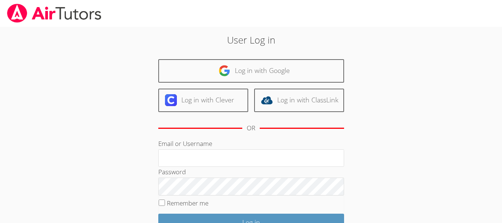 The height and width of the screenshot is (223, 502). What do you see at coordinates (54, 13) in the screenshot?
I see `img: airtutors_banner-c4298cdbf04f3fff15de1276eac7730deb9818008684d7c2e4769d2f7ddbe033.png` at bounding box center [54, 13].